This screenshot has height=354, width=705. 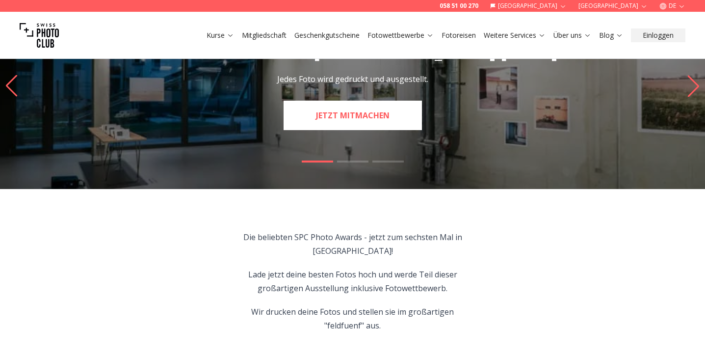 What do you see at coordinates (400, 35) in the screenshot?
I see `a: Fotowettbewerbe` at bounding box center [400, 35].